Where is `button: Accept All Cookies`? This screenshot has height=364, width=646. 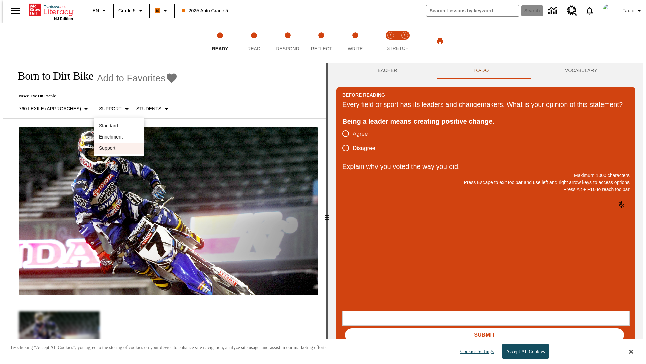 button: Accept All Cookies is located at coordinates (526, 351).